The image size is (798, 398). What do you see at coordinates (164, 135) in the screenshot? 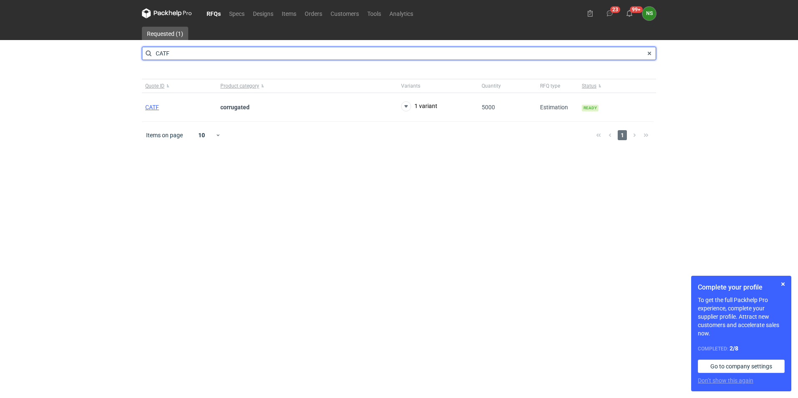
I see `span: Items on page` at bounding box center [164, 135].